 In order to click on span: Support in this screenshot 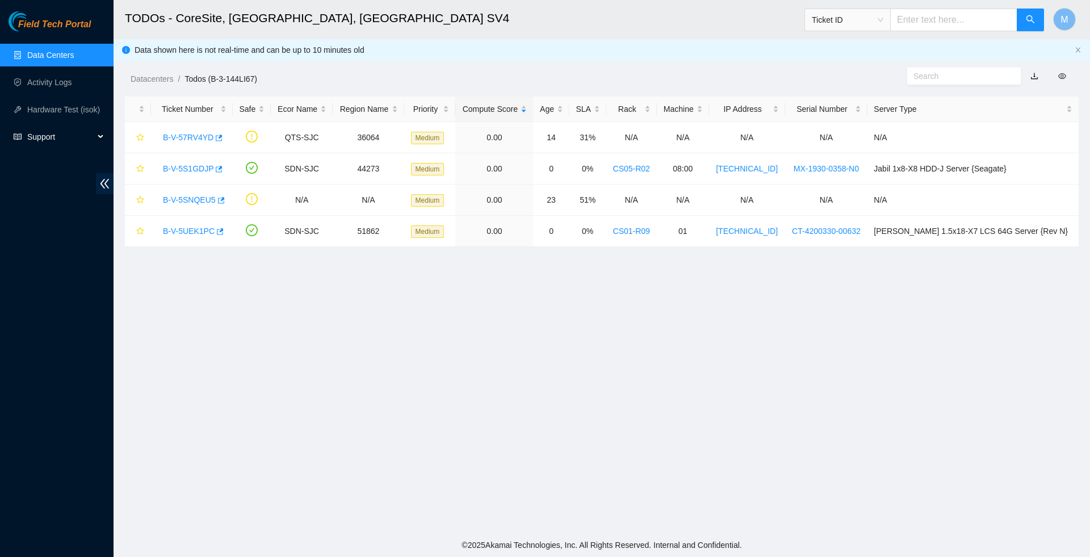, I will do `click(61, 137)`.